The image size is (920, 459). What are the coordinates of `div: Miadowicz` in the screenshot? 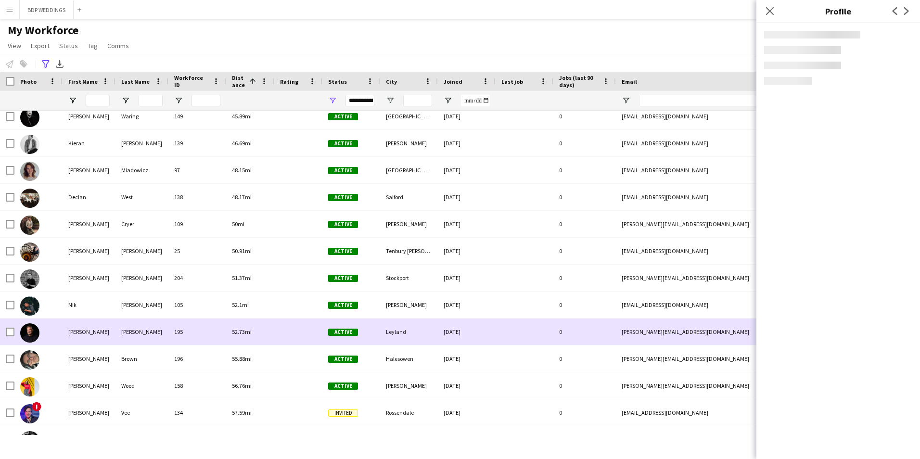 It's located at (142, 170).